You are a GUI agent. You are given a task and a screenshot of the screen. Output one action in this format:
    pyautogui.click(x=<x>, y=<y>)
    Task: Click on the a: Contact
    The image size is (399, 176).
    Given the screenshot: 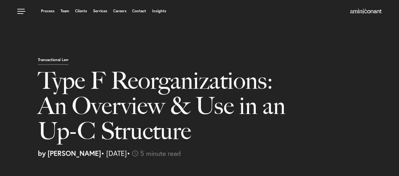 What is the action you would take?
    pyautogui.click(x=139, y=11)
    